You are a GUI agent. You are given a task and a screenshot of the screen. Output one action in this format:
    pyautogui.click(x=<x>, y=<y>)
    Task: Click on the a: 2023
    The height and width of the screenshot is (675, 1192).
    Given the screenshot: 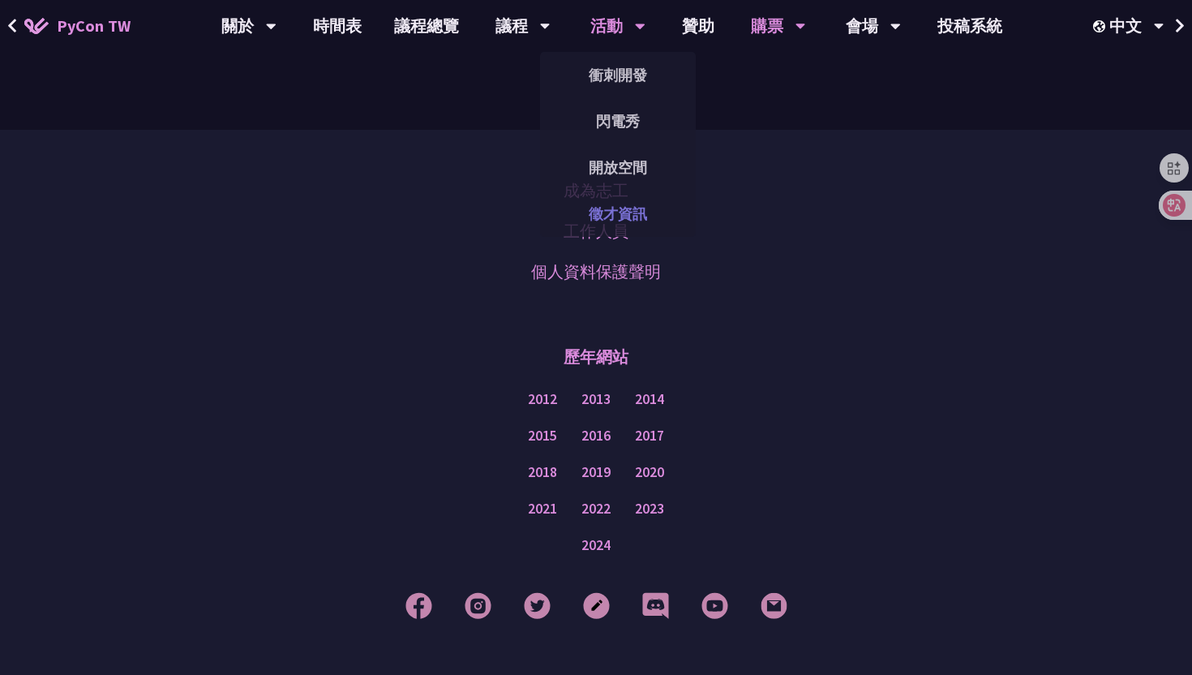 What is the action you would take?
    pyautogui.click(x=650, y=509)
    